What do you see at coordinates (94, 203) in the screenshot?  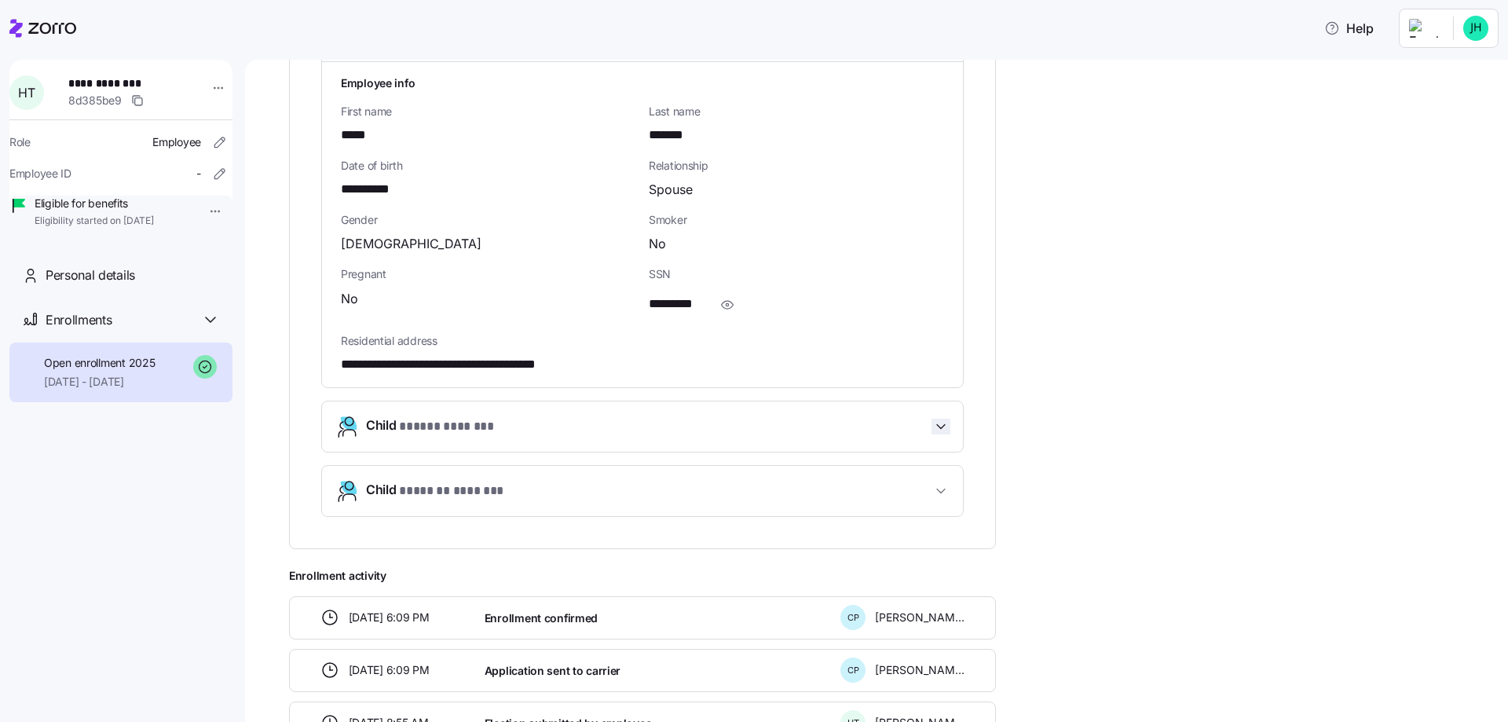 I see `span: Eligible for benefits` at bounding box center [94, 203].